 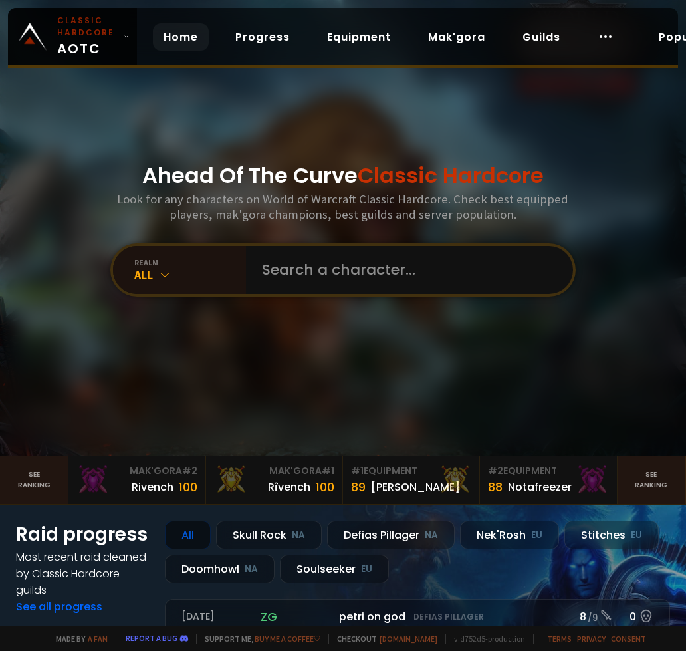 What do you see at coordinates (219, 568) in the screenshot?
I see `div: Doomhowl` at bounding box center [219, 568].